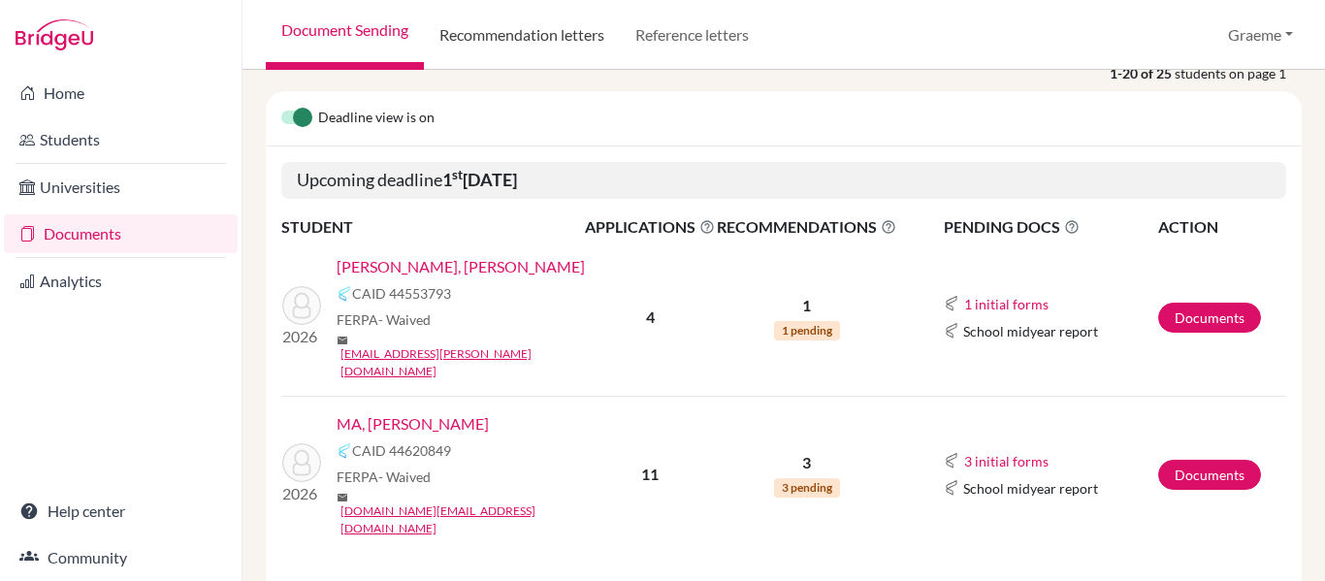 This screenshot has height=581, width=1325. What do you see at coordinates (650, 227) in the screenshot?
I see `span: APPLICATIONS` at bounding box center [650, 227].